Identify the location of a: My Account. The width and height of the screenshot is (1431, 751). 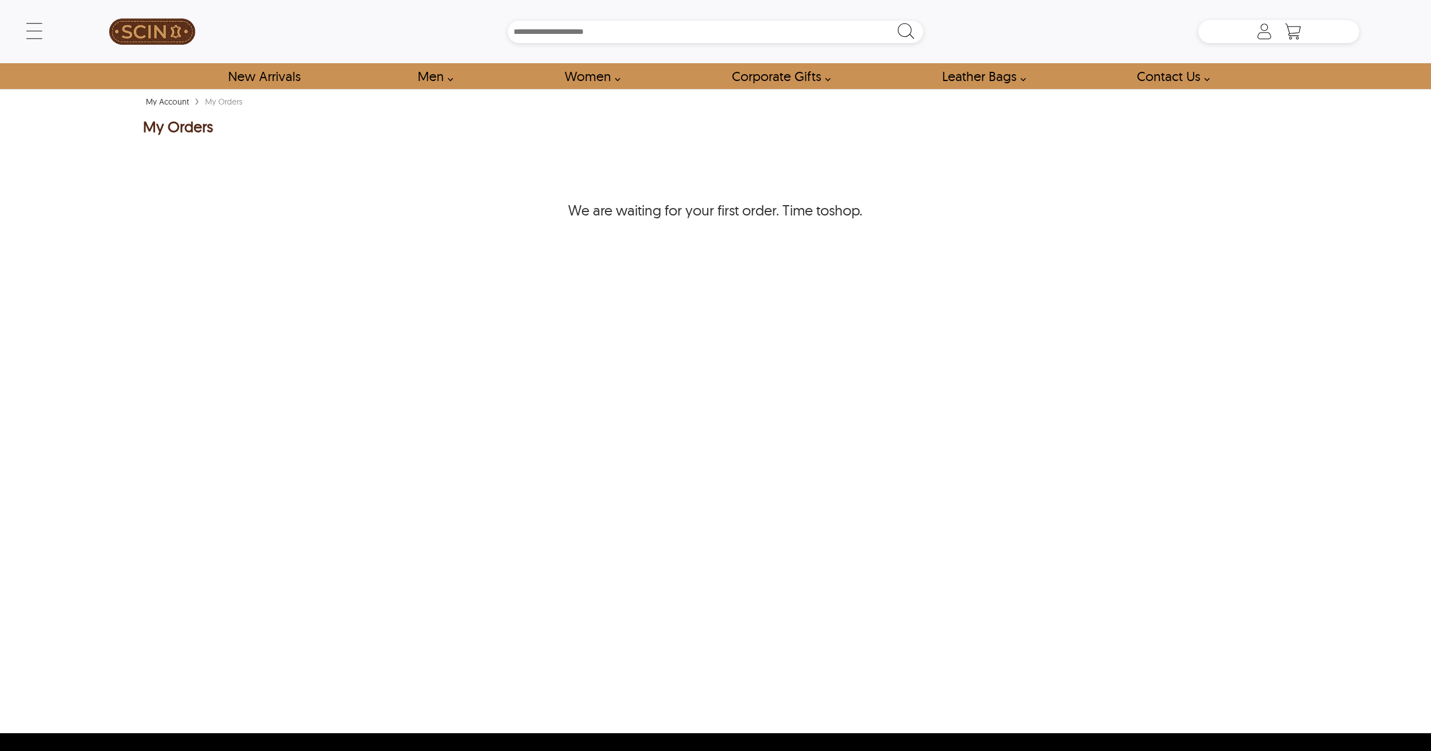
(167, 102).